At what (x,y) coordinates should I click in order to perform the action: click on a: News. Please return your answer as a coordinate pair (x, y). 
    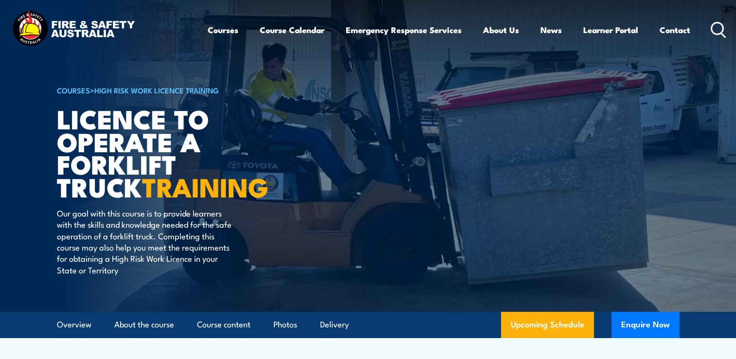
    Looking at the image, I should click on (551, 30).